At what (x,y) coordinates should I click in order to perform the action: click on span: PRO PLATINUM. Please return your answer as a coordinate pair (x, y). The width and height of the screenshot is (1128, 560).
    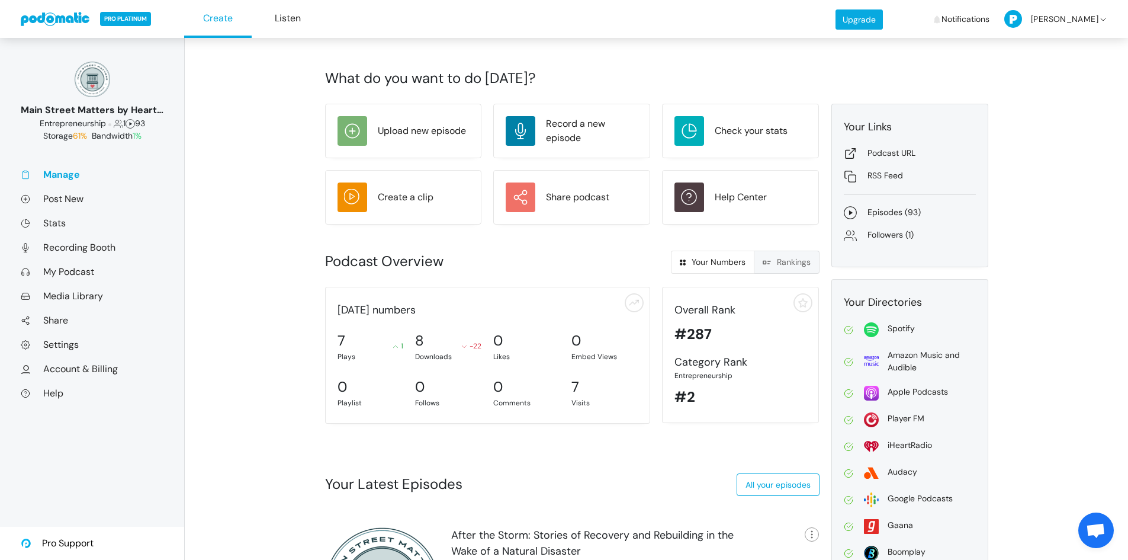
    Looking at the image, I should click on (126, 19).